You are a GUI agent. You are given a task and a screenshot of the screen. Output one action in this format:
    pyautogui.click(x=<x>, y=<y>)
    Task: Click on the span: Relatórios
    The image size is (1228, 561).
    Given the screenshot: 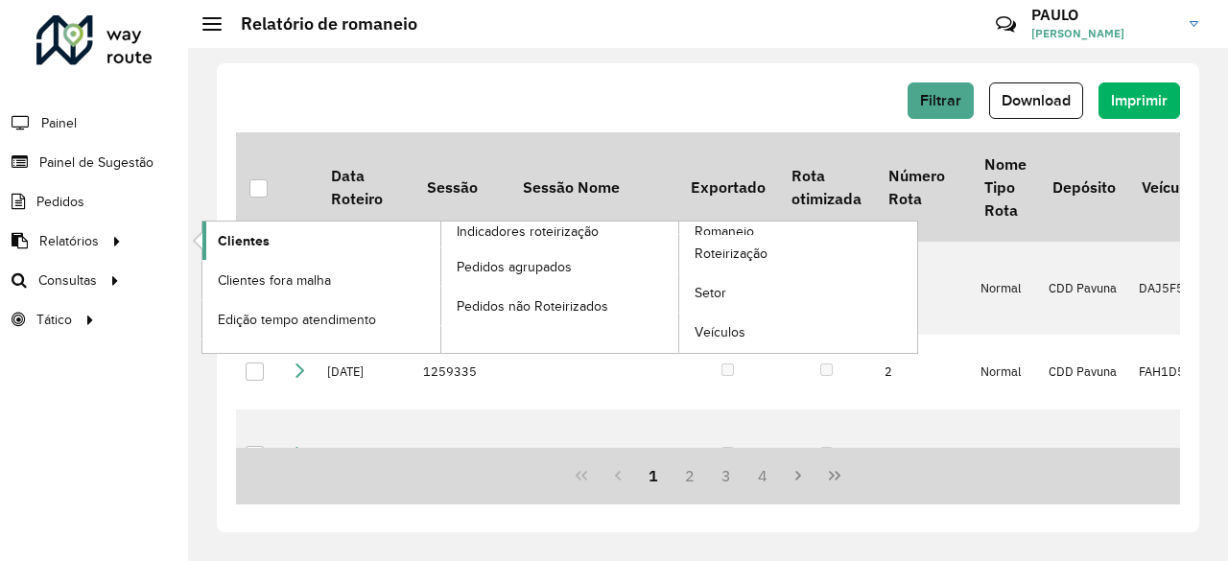 What is the action you would take?
    pyautogui.click(x=69, y=241)
    